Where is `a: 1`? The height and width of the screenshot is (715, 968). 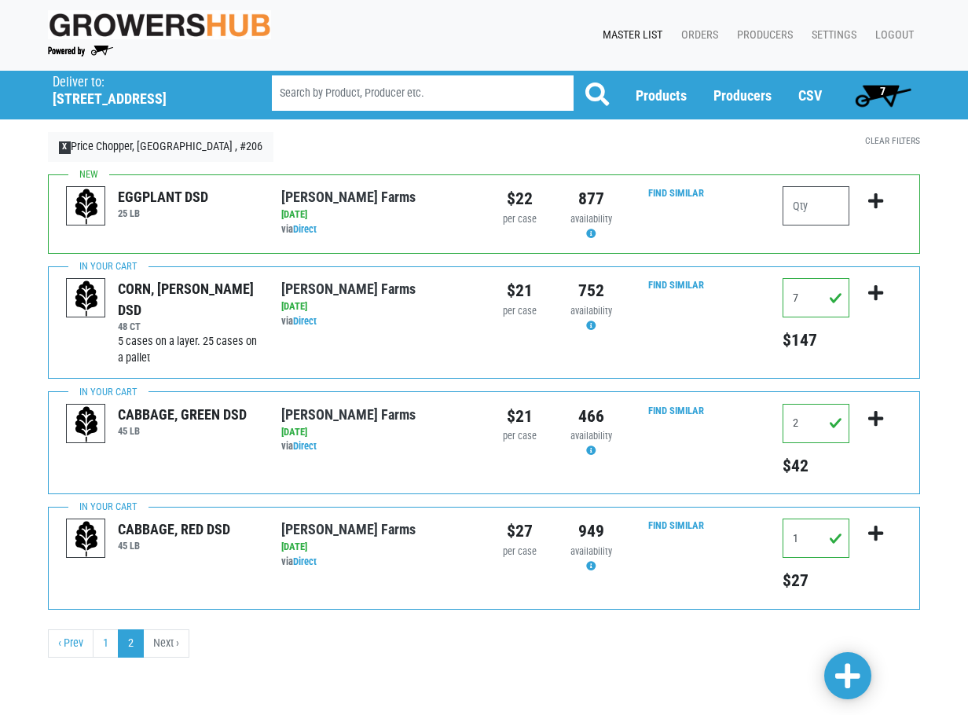 a: 1 is located at coordinates (105, 644).